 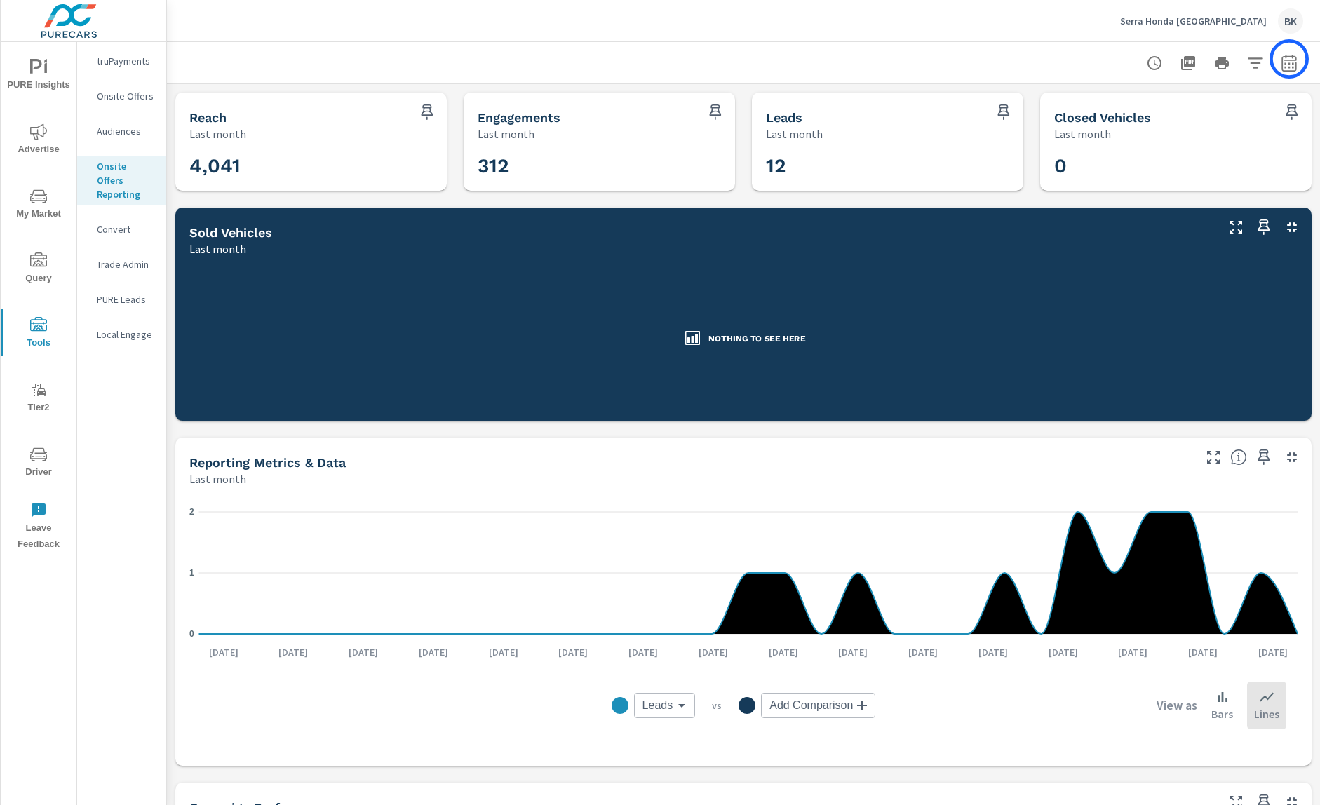 What do you see at coordinates (665, 705) in the screenshot?
I see `div: Leads` at bounding box center [665, 705].